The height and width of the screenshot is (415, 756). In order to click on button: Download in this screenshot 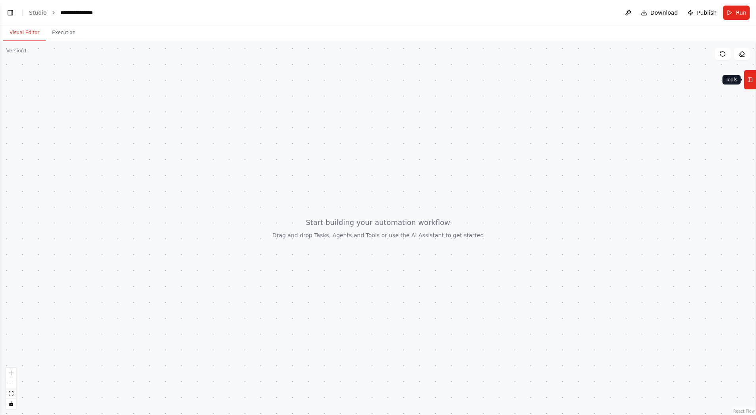, I will do `click(659, 13)`.